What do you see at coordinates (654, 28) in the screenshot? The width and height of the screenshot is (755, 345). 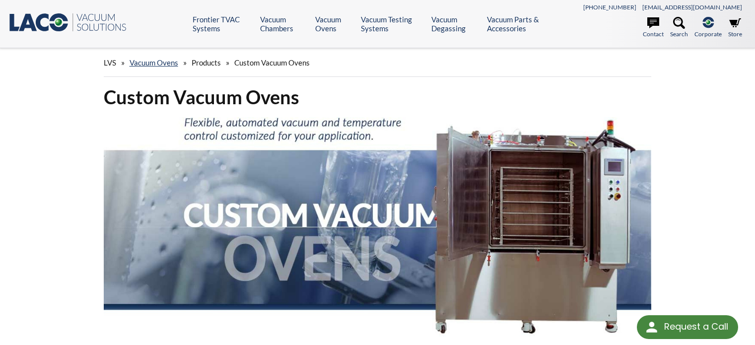 I see `a: Contact` at bounding box center [654, 28].